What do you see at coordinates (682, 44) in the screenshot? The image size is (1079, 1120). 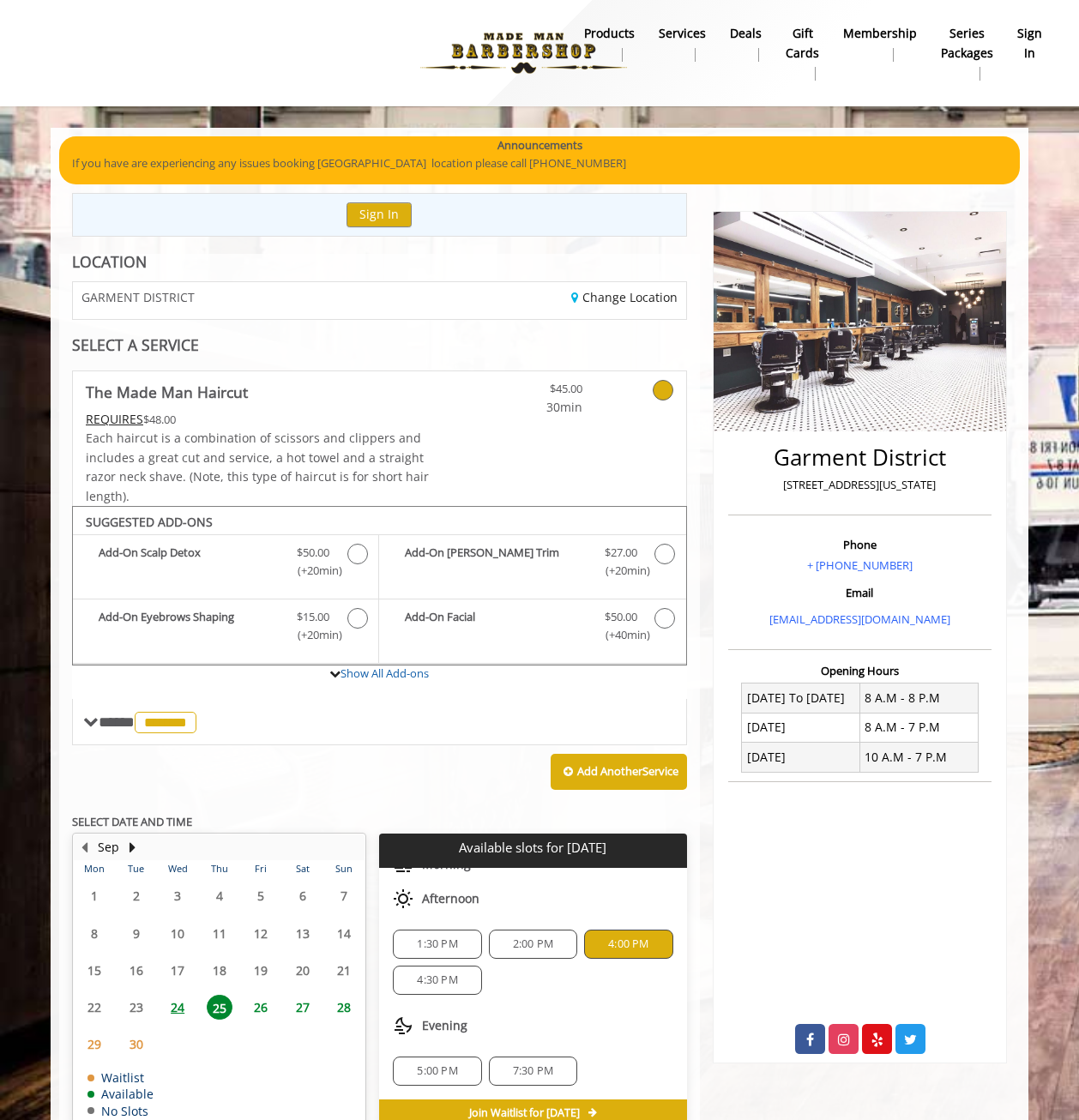 I see `a: ServicesServices` at bounding box center [682, 44].